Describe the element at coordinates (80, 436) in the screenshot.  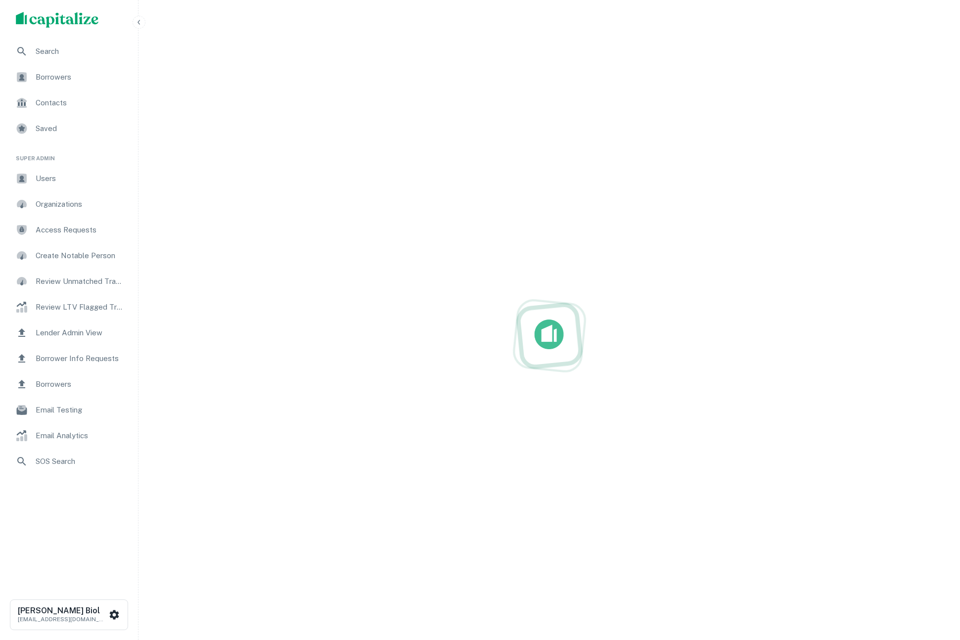
I see `span: Email Analytics` at that location.